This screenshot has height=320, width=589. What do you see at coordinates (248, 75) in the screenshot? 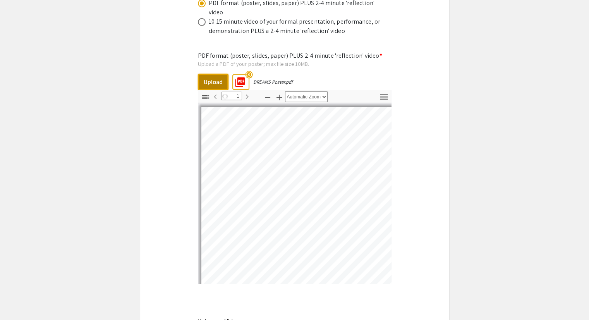
I see `mat-icon: highlight_off` at bounding box center [248, 75].